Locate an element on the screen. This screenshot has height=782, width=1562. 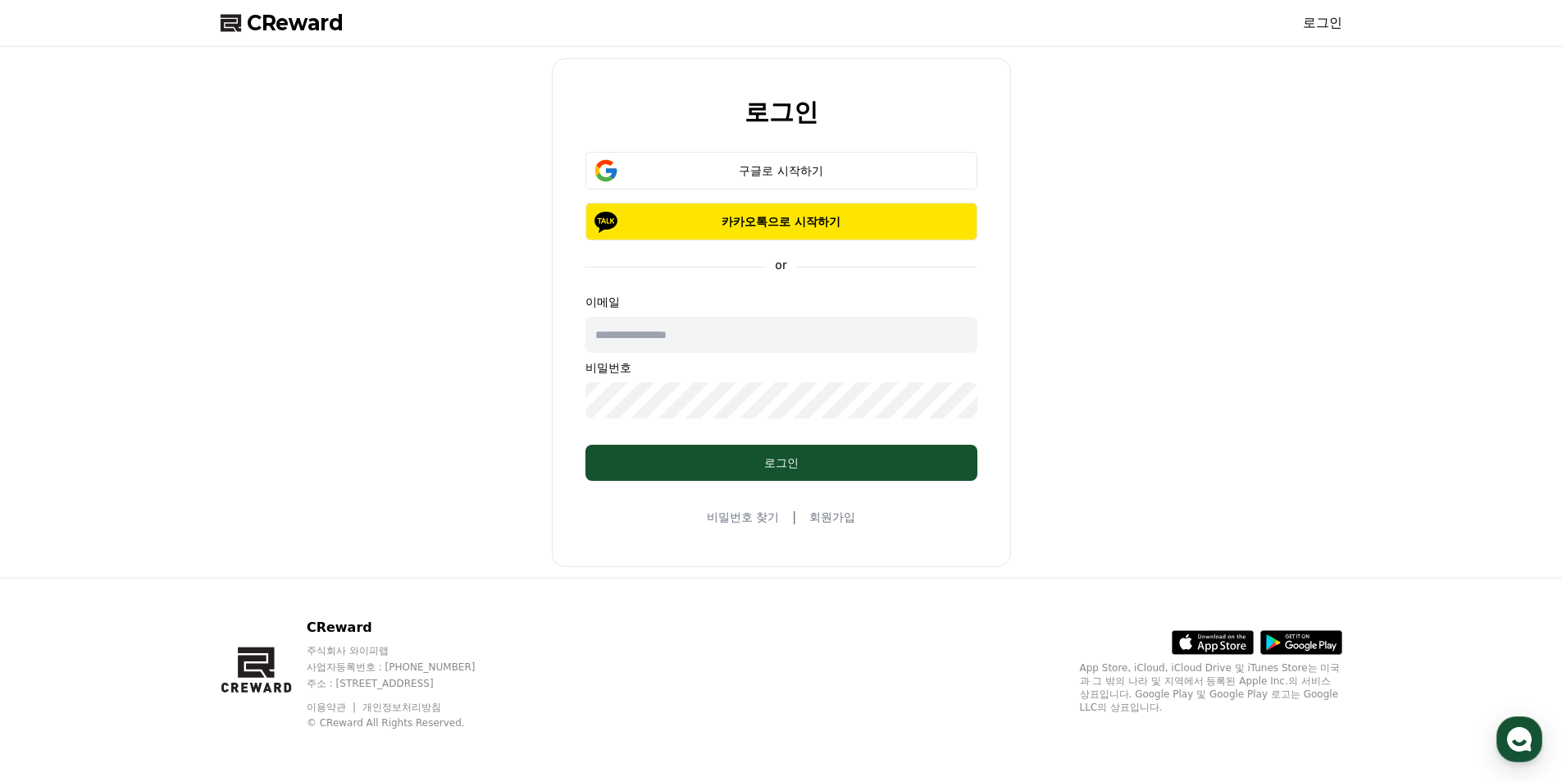
div: 구글로 시작하기 is located at coordinates (782, 171).